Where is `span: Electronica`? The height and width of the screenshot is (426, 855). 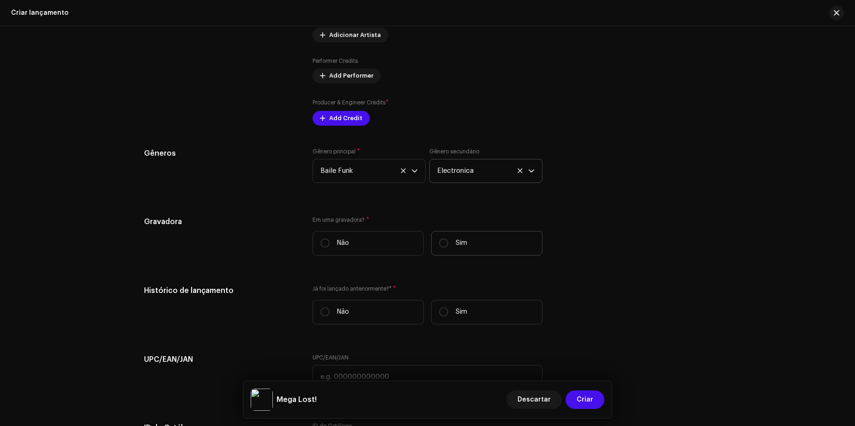 span: Electronica is located at coordinates (483, 171).